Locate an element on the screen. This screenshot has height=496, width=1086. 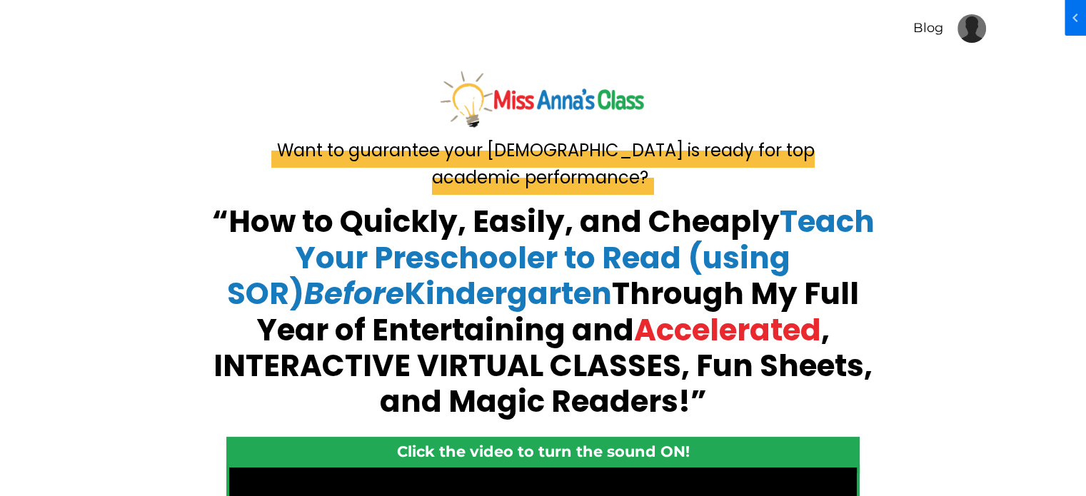
strong: Click the video to turn the sound ON! is located at coordinates (543, 451).